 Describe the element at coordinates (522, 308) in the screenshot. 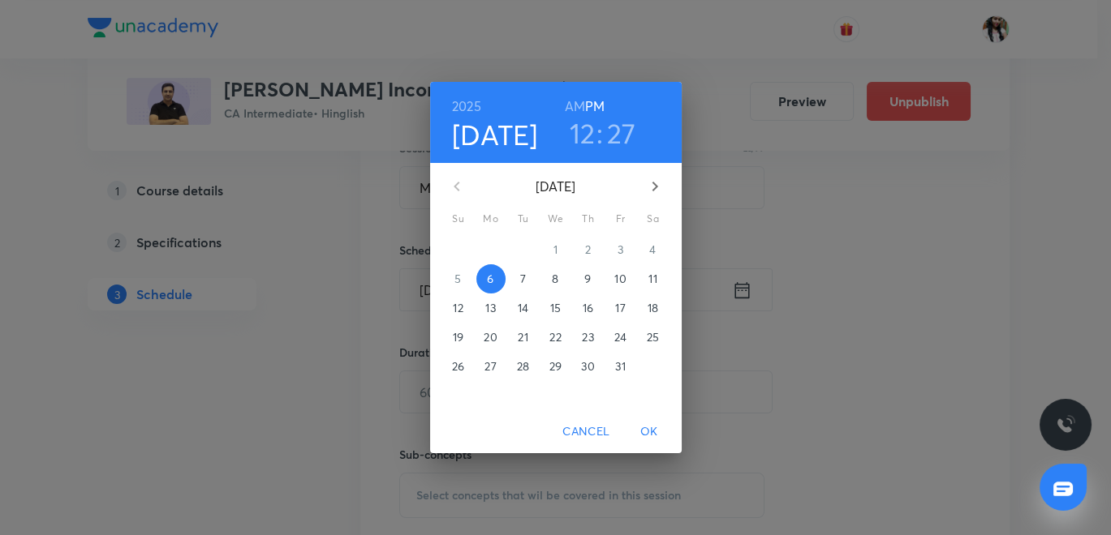

I see `p: 14` at that location.